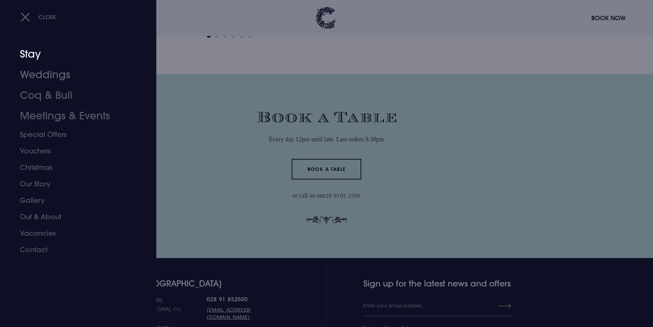 The image size is (653, 327). I want to click on a: Christmas, so click(74, 167).